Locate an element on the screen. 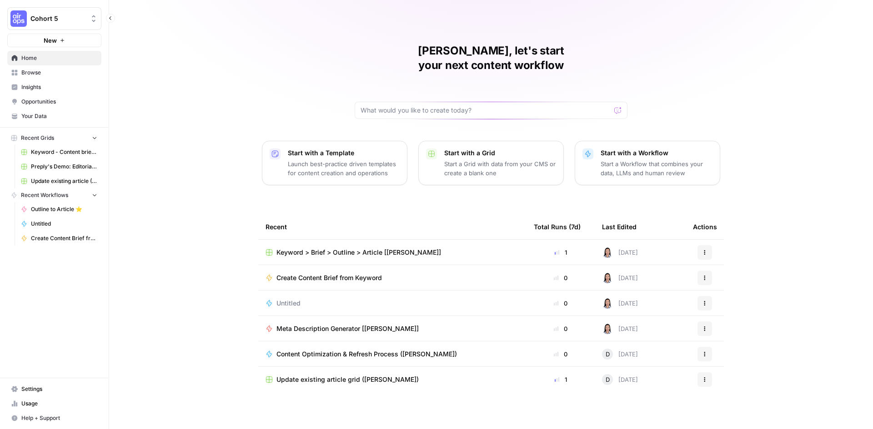 Image resolution: width=873 pixels, height=429 pixels. a: Outline to Article ⭐️ is located at coordinates (59, 209).